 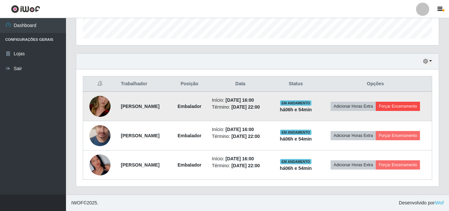 I want to click on span: IWOF, so click(x=77, y=203).